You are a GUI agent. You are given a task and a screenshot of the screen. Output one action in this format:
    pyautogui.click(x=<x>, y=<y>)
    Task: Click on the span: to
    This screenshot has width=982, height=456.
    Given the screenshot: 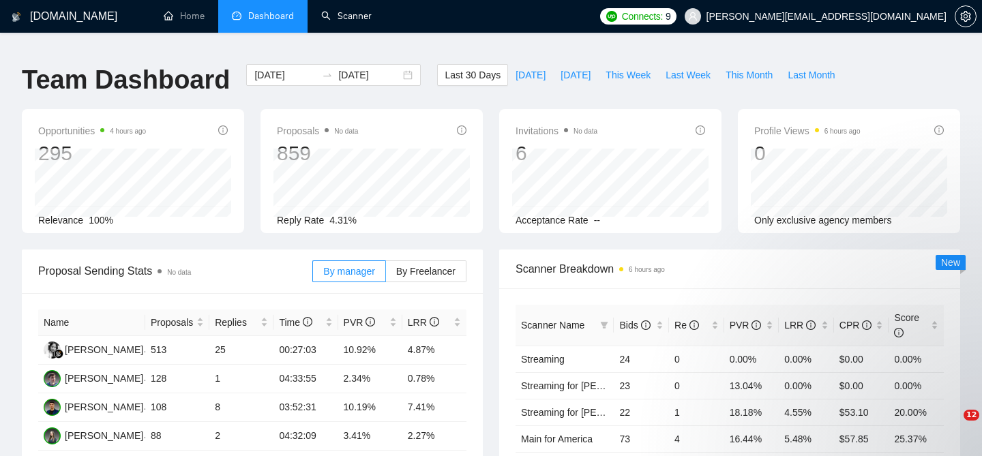 What is the action you would take?
    pyautogui.click(x=327, y=75)
    